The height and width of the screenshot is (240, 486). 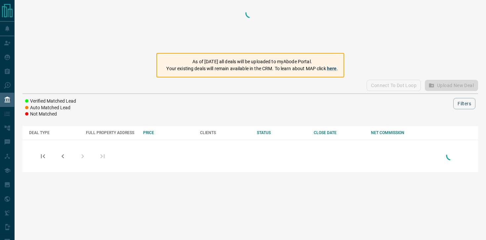 I want to click on div: STATUS, so click(x=282, y=133).